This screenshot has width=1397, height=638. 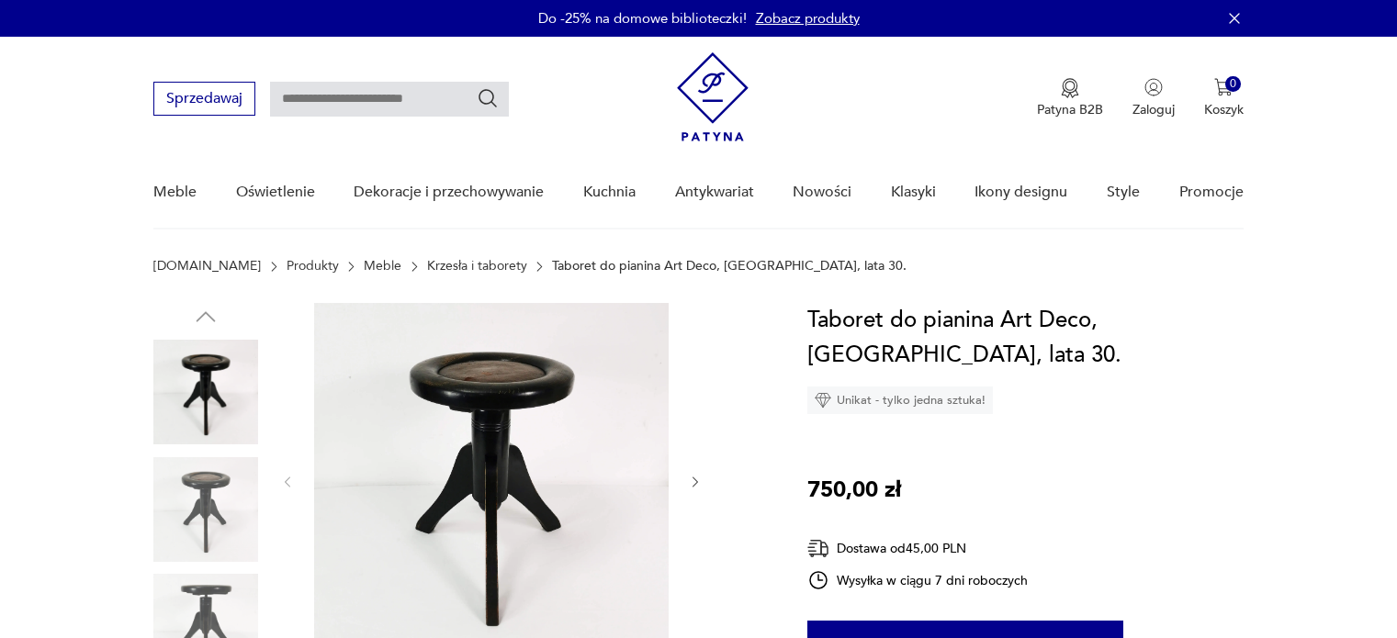 What do you see at coordinates (275, 192) in the screenshot?
I see `a: Oświetlenie` at bounding box center [275, 192].